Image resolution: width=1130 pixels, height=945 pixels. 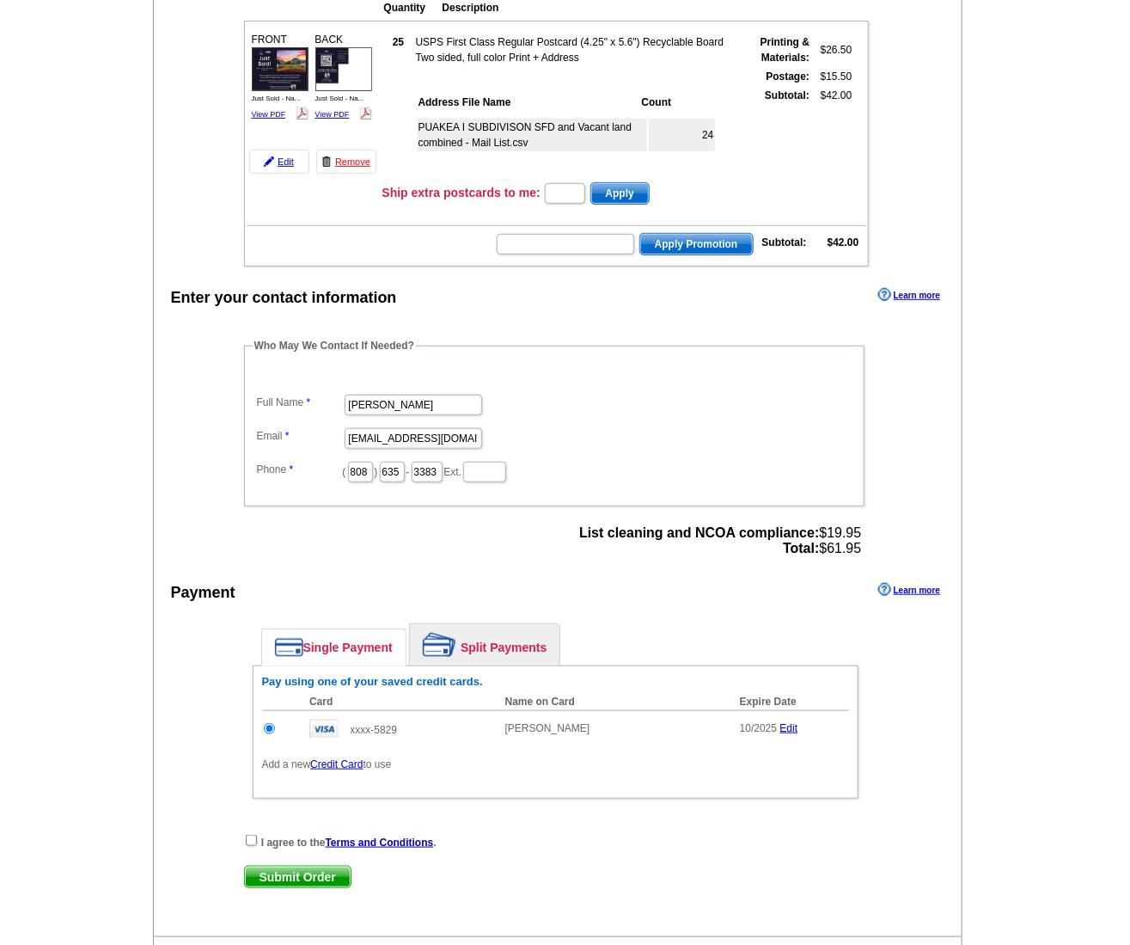 What do you see at coordinates (554, 470) in the screenshot?
I see `dd: ( ) - Ext.` at bounding box center [554, 470].